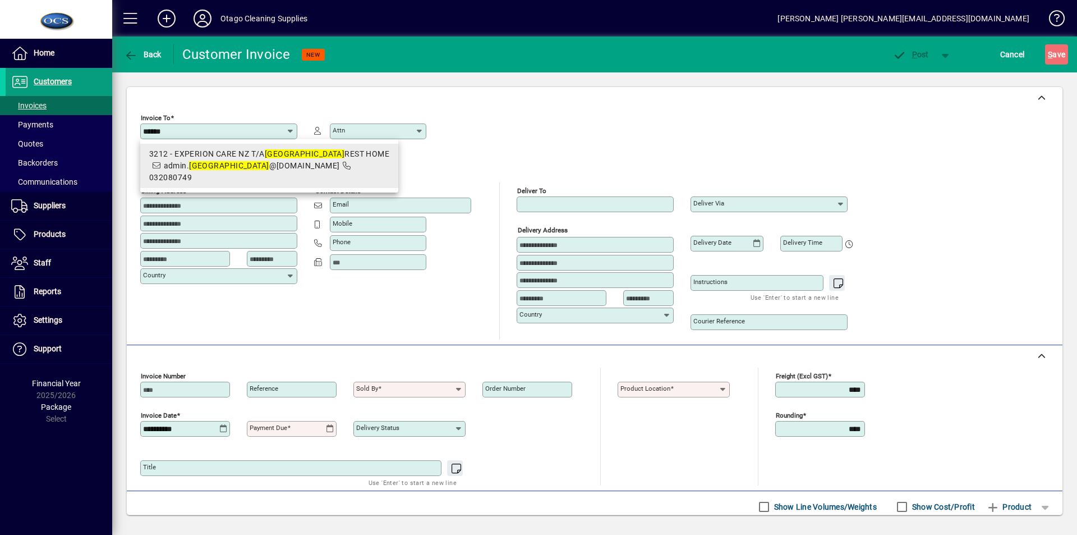 Image resolution: width=1077 pixels, height=535 pixels. Describe the element at coordinates (378, 427) in the screenshot. I see `mat-label: Delivery status` at that location.